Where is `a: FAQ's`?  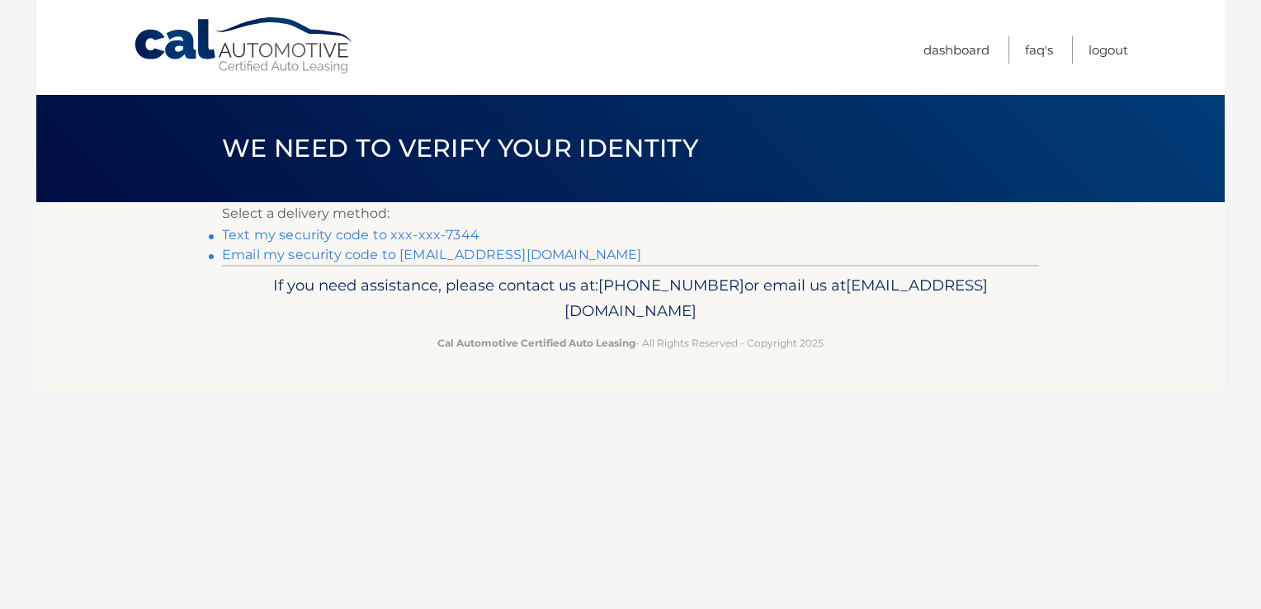
a: FAQ's is located at coordinates (1039, 50).